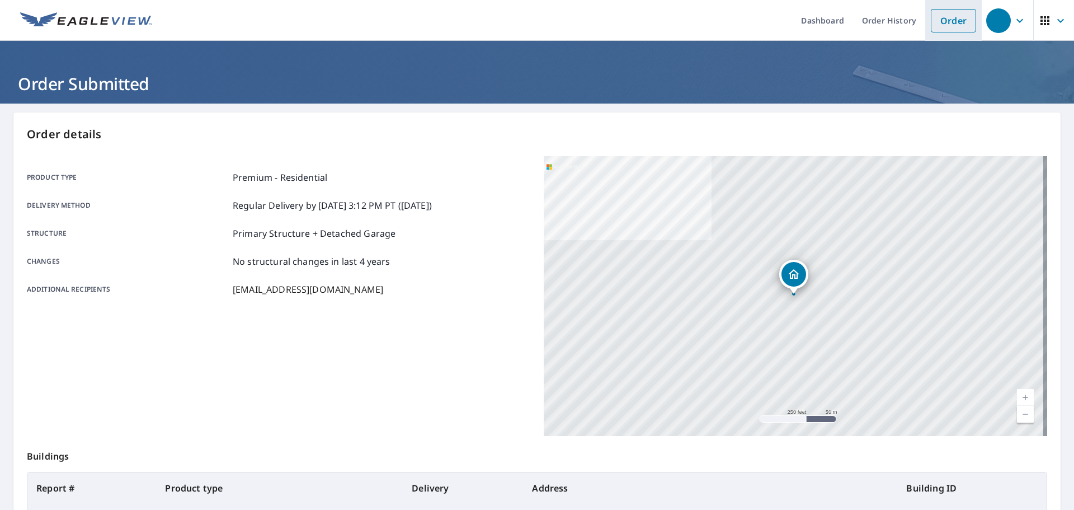 The width and height of the screenshot is (1074, 510). Describe the element at coordinates (972, 488) in the screenshot. I see `th: Building ID` at that location.